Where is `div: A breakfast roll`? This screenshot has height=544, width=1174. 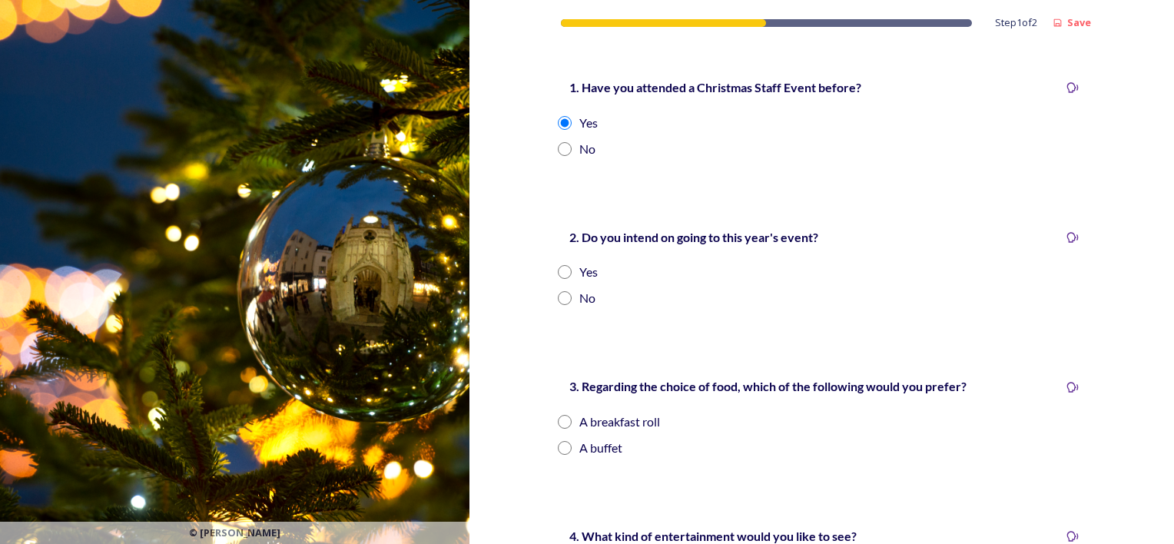 div: A breakfast roll is located at coordinates (619, 422).